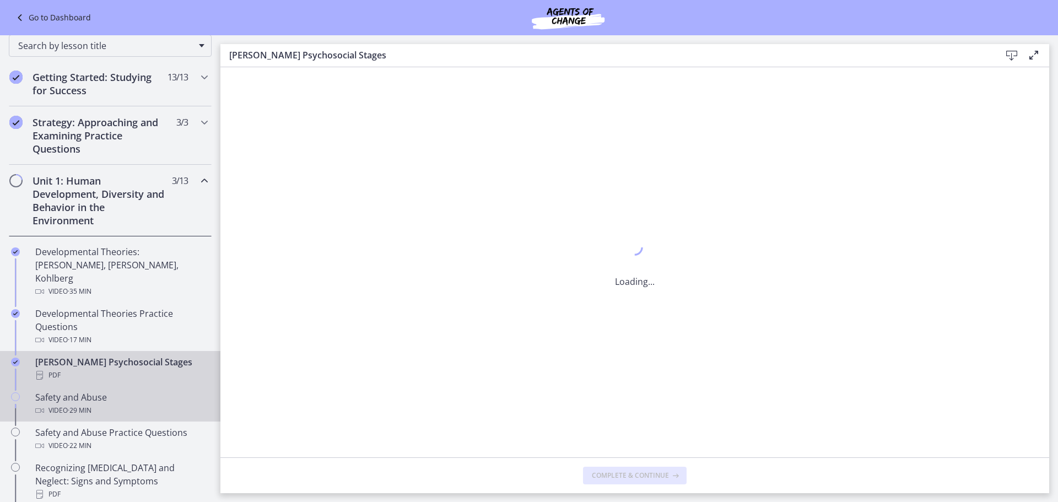  Describe the element at coordinates (110, 46) in the screenshot. I see `div: Search by lesson title` at that location.